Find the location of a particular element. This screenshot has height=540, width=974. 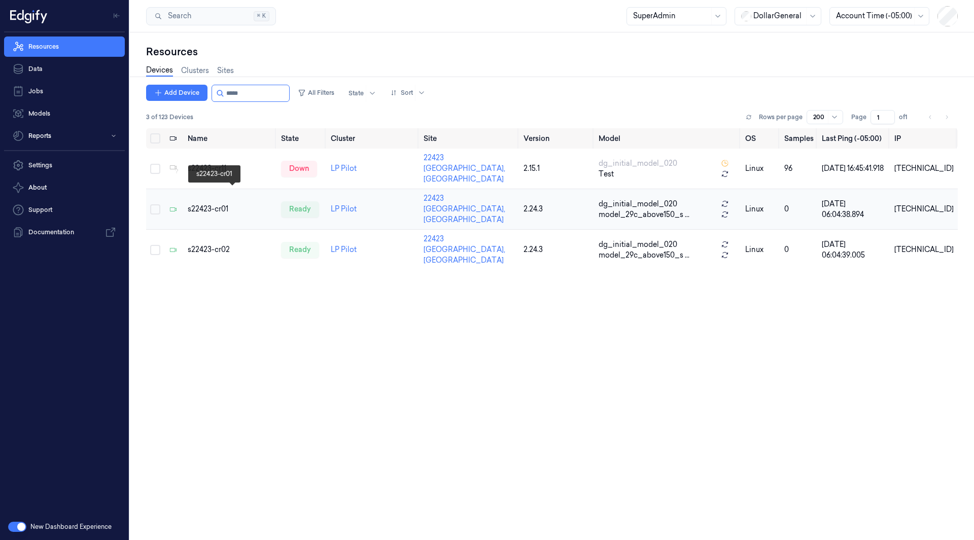

div: Resources is located at coordinates (552, 52).